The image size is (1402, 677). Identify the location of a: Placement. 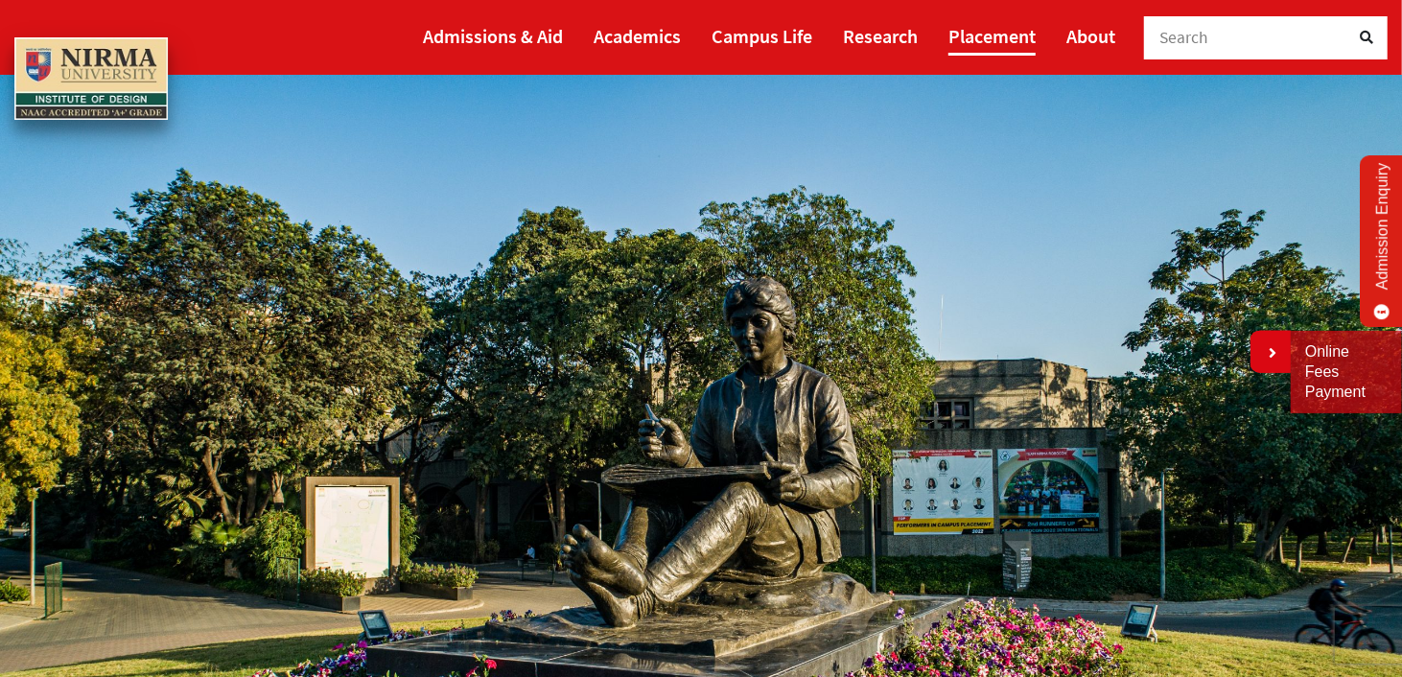
(991, 35).